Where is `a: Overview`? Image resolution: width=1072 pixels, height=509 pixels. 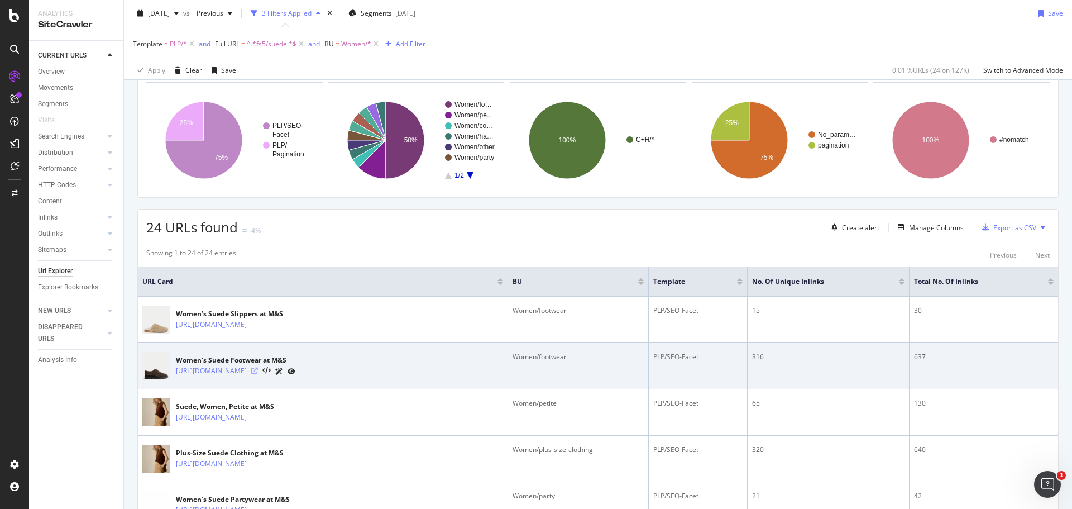
a: Overview is located at coordinates (77, 71).